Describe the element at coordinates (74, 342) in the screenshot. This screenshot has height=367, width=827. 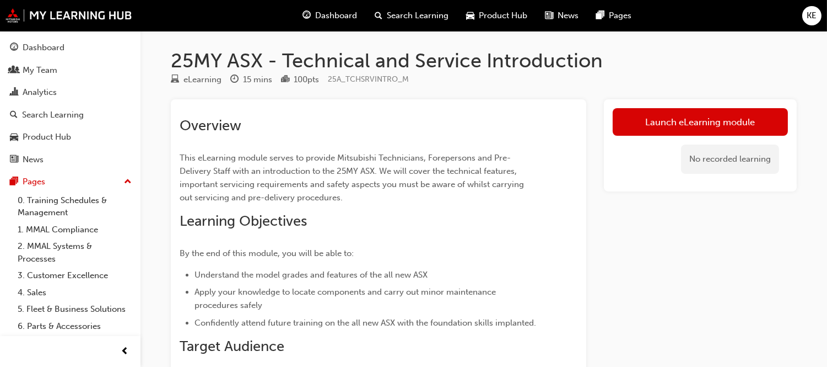
I see `a: 7. Service` at that location.